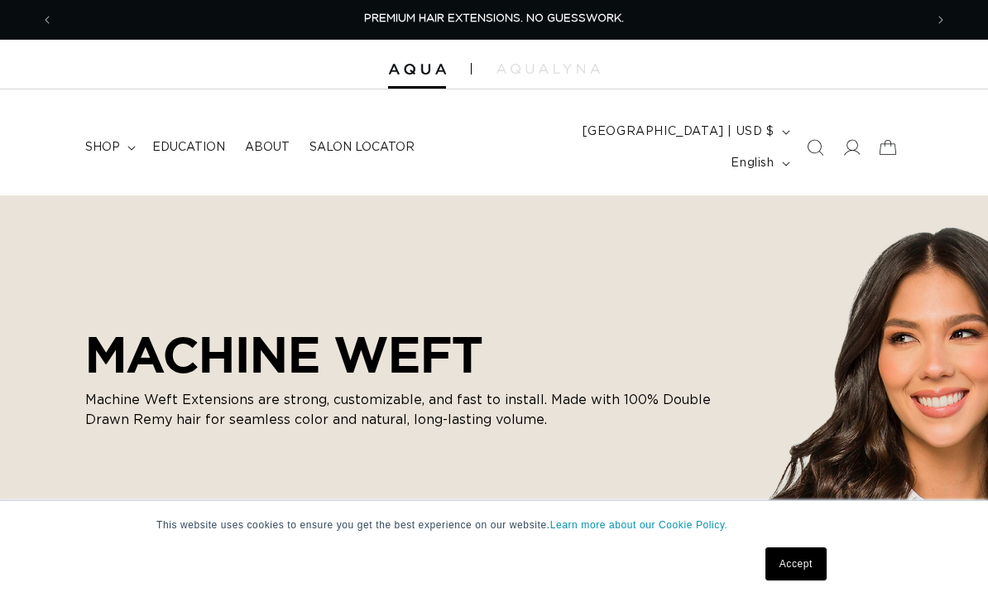  Describe the element at coordinates (494, 525) in the screenshot. I see `p: This website uses cookies to ensure you get the best experience on our website.` at that location.